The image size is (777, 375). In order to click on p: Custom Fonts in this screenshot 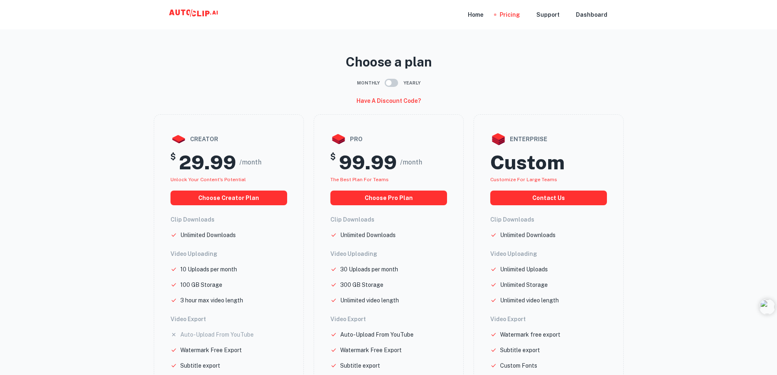, I will do `click(518, 365)`.